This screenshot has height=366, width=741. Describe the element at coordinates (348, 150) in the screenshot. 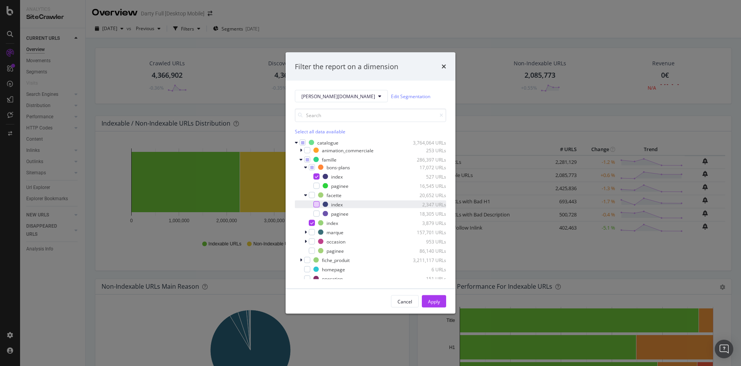

I see `div: animation_commerciale` at that location.